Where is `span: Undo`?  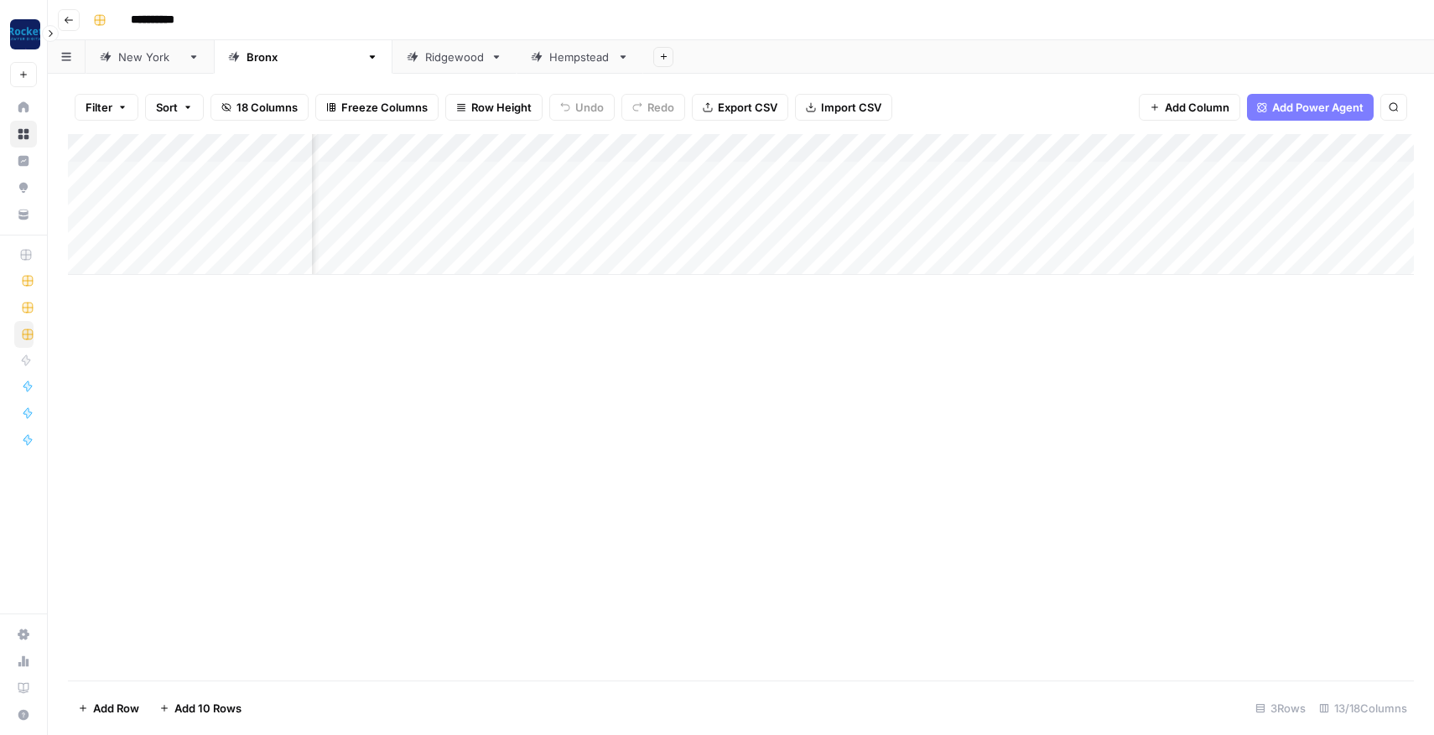 span: Undo is located at coordinates (589, 107).